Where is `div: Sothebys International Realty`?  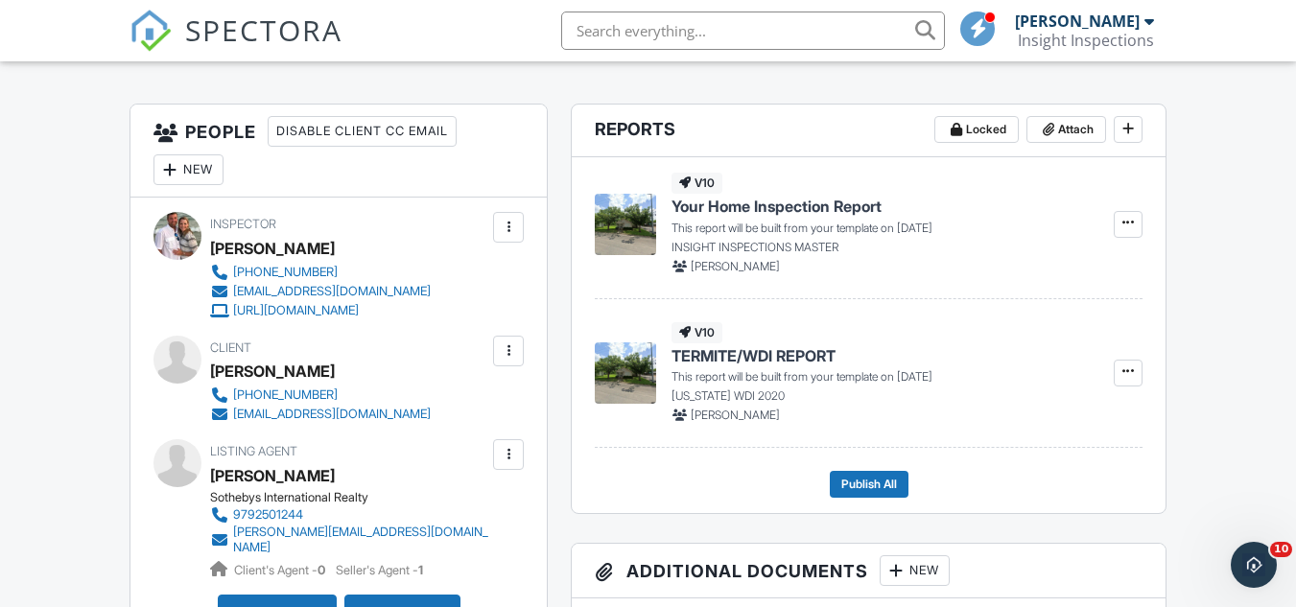
div: Sothebys International Realty is located at coordinates (357, 498).